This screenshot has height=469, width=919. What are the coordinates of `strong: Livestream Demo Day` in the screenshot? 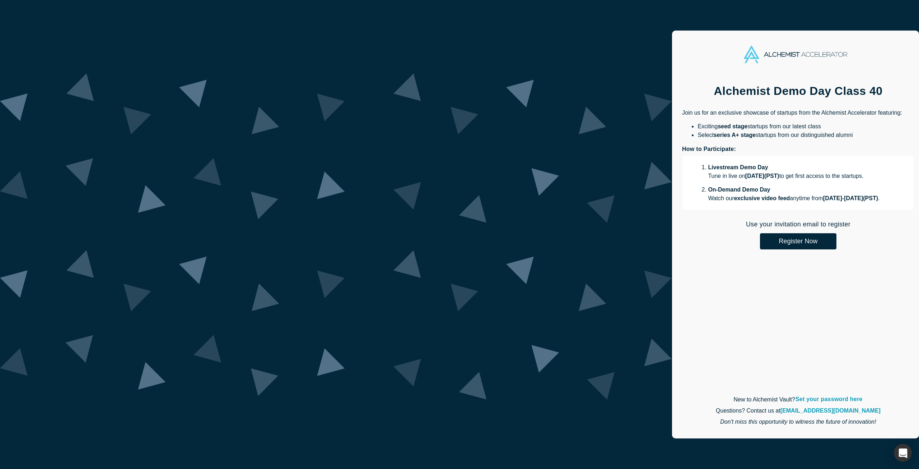 It's located at (738, 167).